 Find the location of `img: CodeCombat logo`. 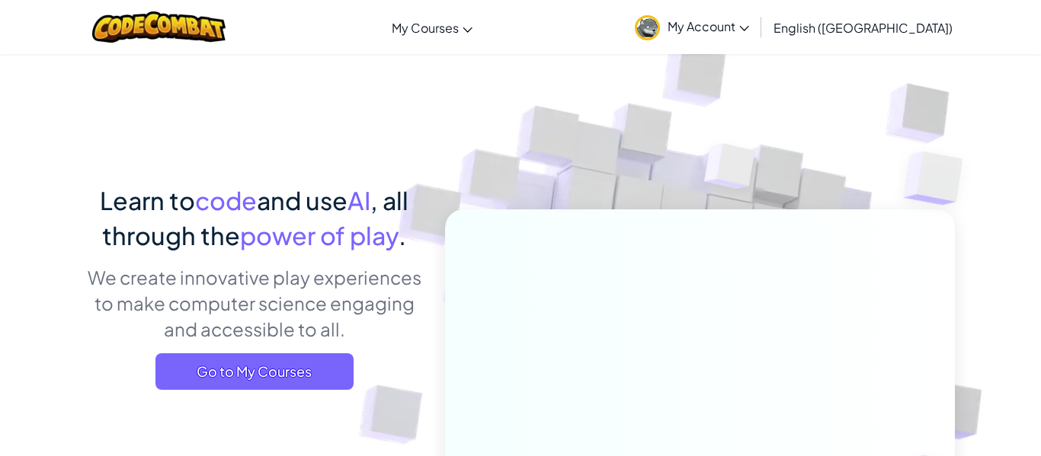

img: CodeCombat logo is located at coordinates (158, 27).